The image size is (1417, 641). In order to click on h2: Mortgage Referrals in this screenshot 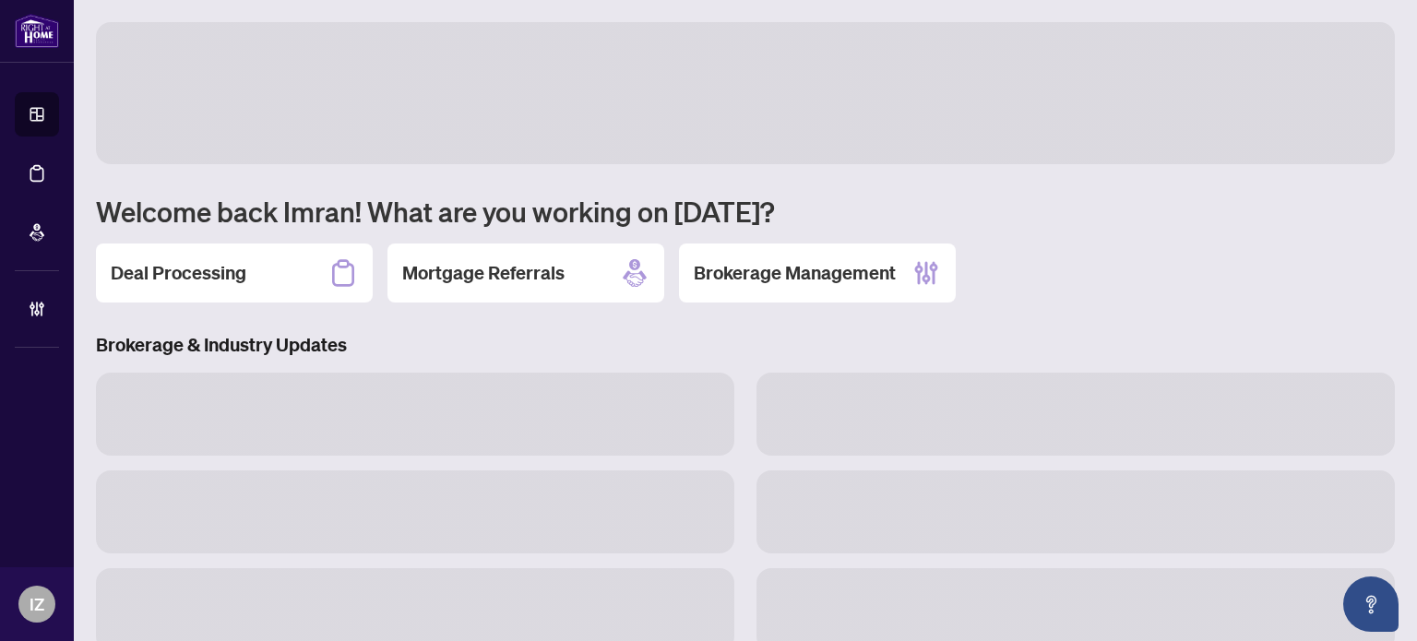, I will do `click(483, 273)`.